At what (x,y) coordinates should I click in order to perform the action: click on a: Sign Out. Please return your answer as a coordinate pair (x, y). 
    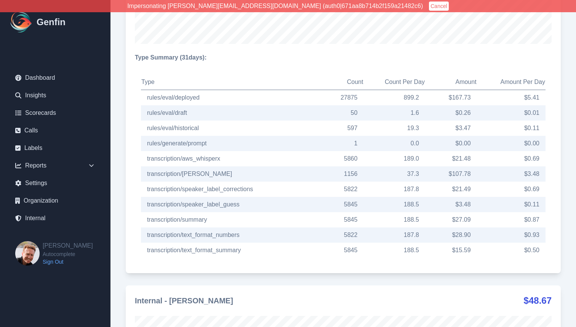
    Looking at the image, I should click on (68, 262).